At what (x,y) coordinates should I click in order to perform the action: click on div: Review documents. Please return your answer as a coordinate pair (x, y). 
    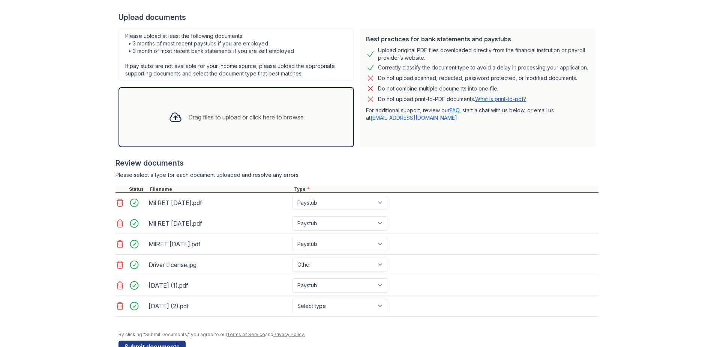
    Looking at the image, I should click on (357, 163).